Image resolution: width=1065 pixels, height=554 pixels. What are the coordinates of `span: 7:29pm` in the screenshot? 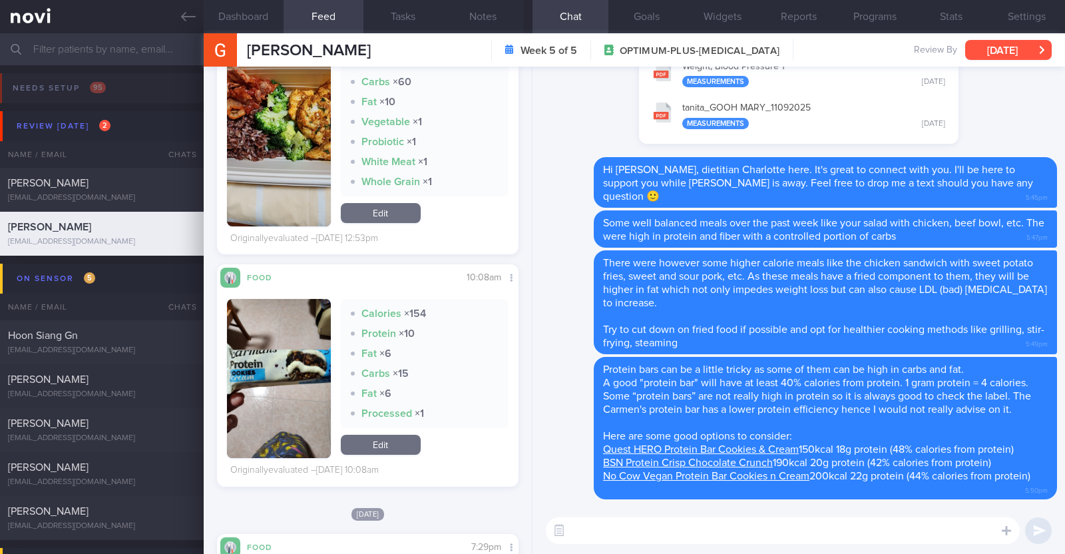 It's located at (486, 547).